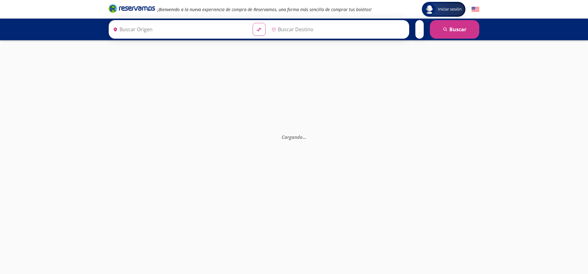  What do you see at coordinates (132, 9) in the screenshot?
I see `a: Brand Logo` at bounding box center [132, 9].